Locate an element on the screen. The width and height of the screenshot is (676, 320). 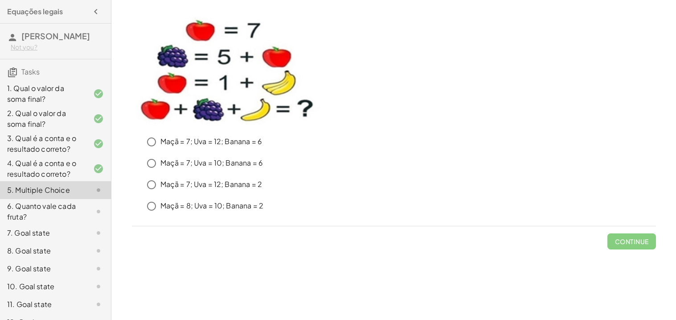
p: Maçã = 8; Uva = 10; Banana = 2 is located at coordinates (212, 206).